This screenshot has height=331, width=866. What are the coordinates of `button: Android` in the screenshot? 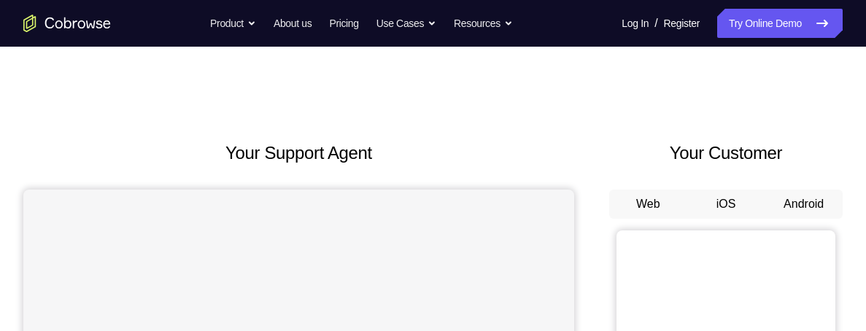 It's located at (804, 204).